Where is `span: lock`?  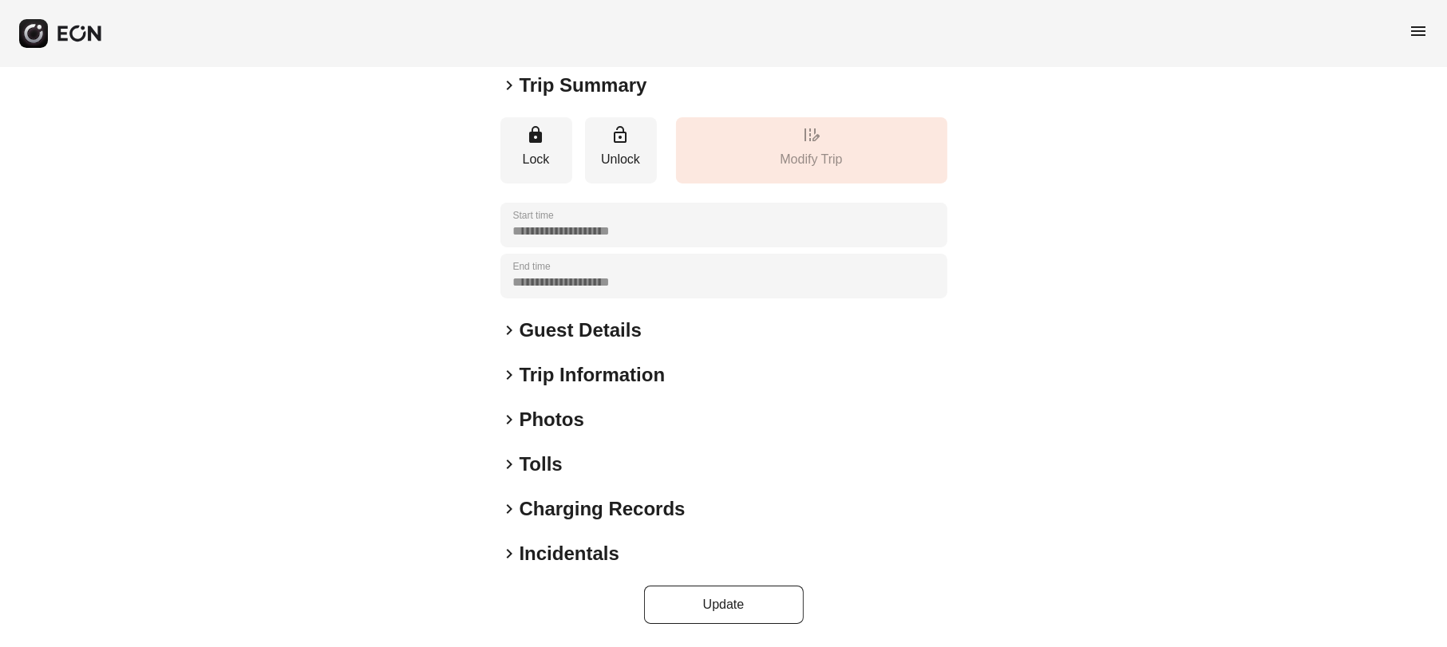 span: lock is located at coordinates (536, 135).